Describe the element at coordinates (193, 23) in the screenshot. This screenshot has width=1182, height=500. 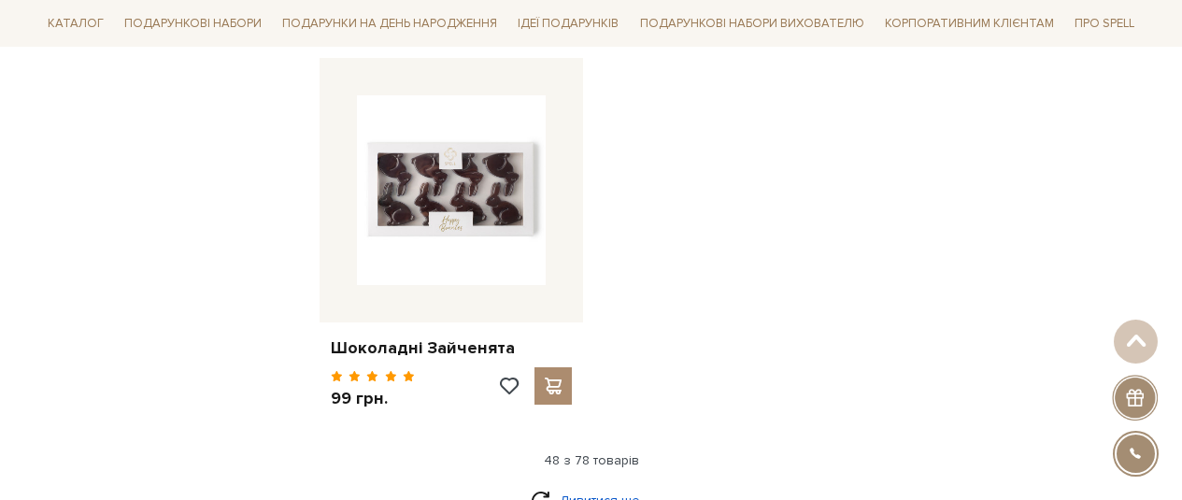
I see `a: Подарункові набори` at that location.